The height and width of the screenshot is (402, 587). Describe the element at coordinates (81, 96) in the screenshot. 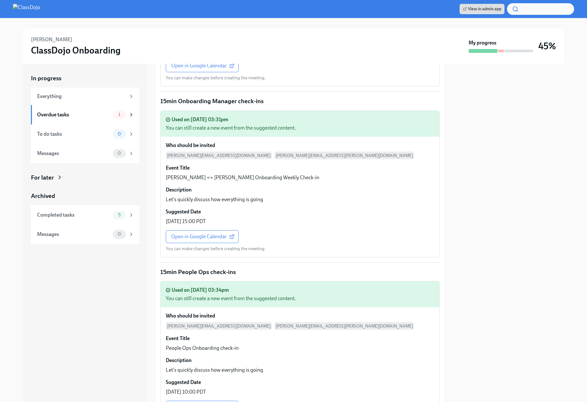

I see `div: Everything` at that location.